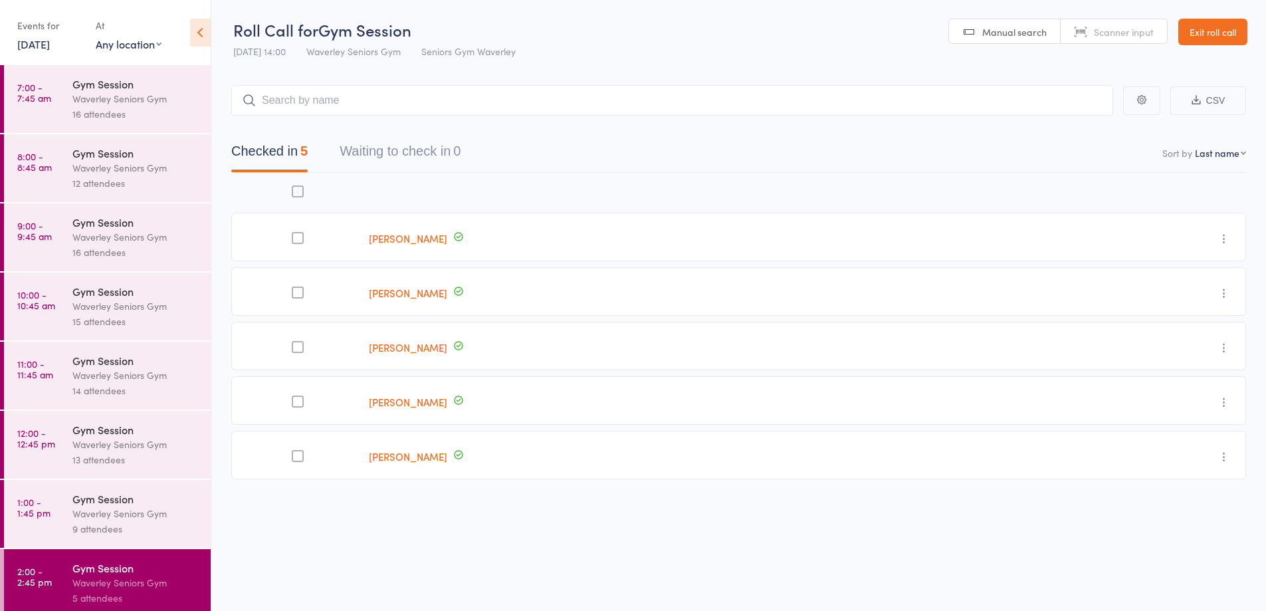 The height and width of the screenshot is (611, 1266). What do you see at coordinates (1213, 32) in the screenshot?
I see `a: Exit roll call` at bounding box center [1213, 32].